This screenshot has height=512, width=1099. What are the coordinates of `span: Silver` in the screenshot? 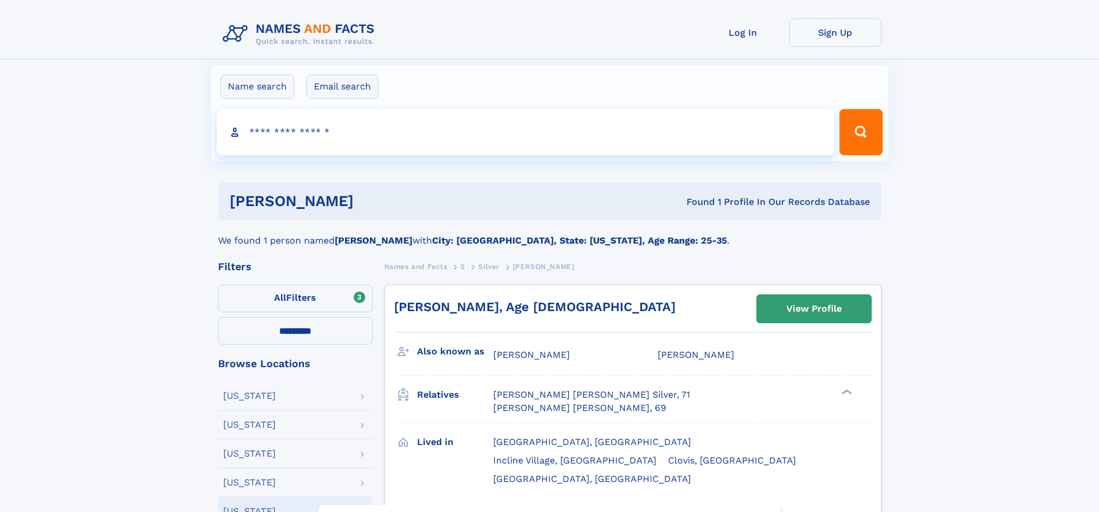 It's located at (489, 267).